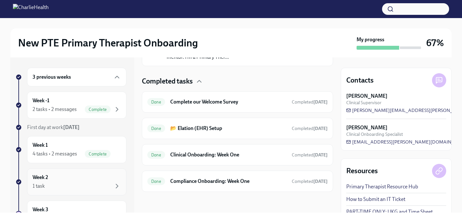  Describe the element at coordinates (40, 177) in the screenshot. I see `h6: Week 2` at that location.